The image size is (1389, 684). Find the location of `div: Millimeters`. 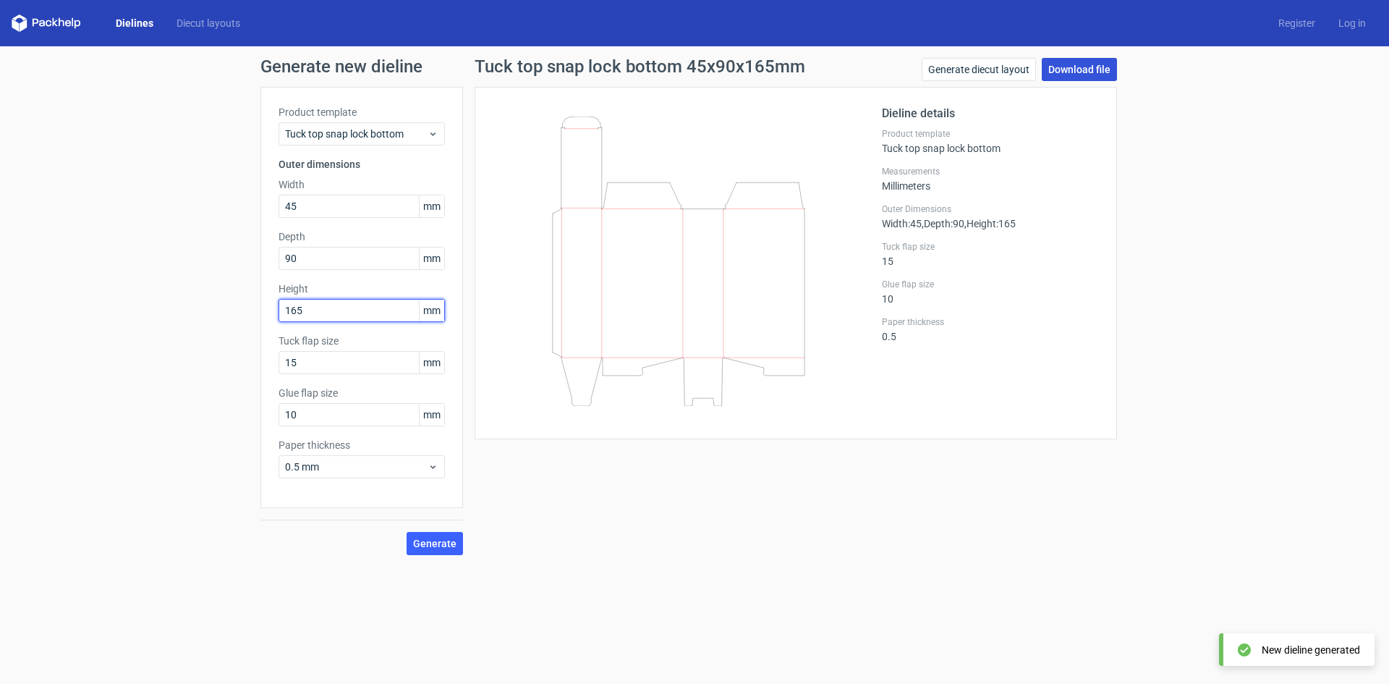

div: Millimeters is located at coordinates (990, 179).